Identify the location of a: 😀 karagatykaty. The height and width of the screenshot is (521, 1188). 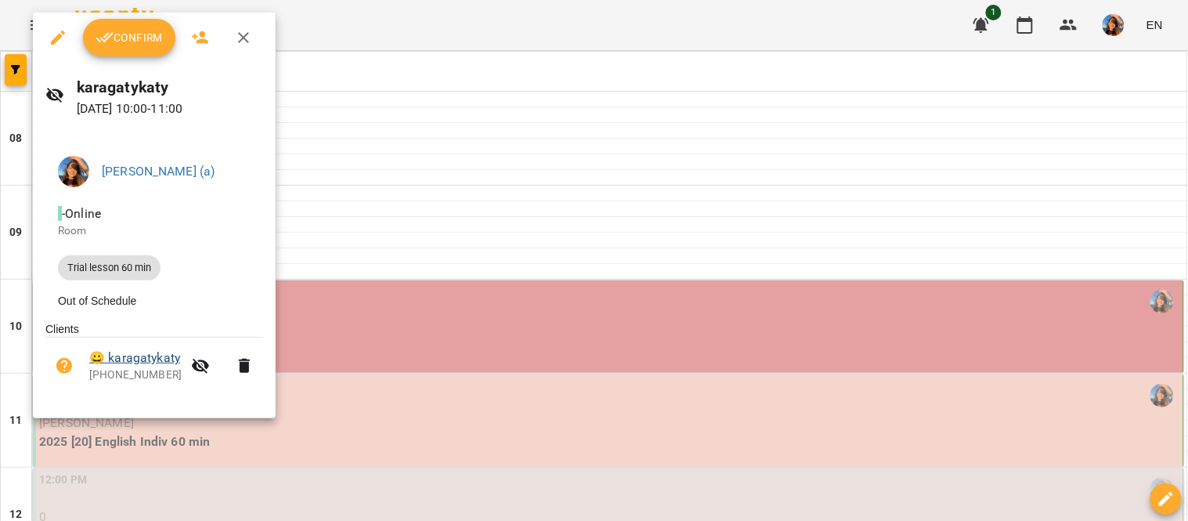
(135, 358).